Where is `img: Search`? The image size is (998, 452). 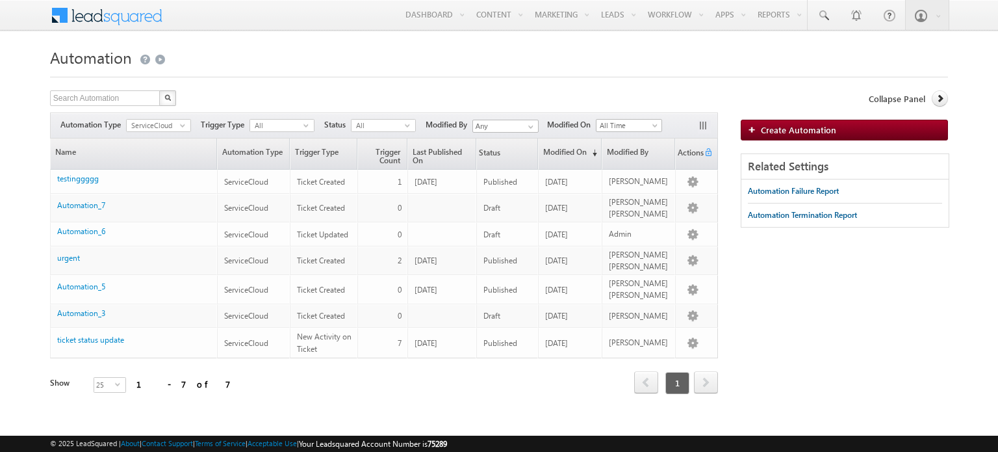 img: Search is located at coordinates (168, 97).